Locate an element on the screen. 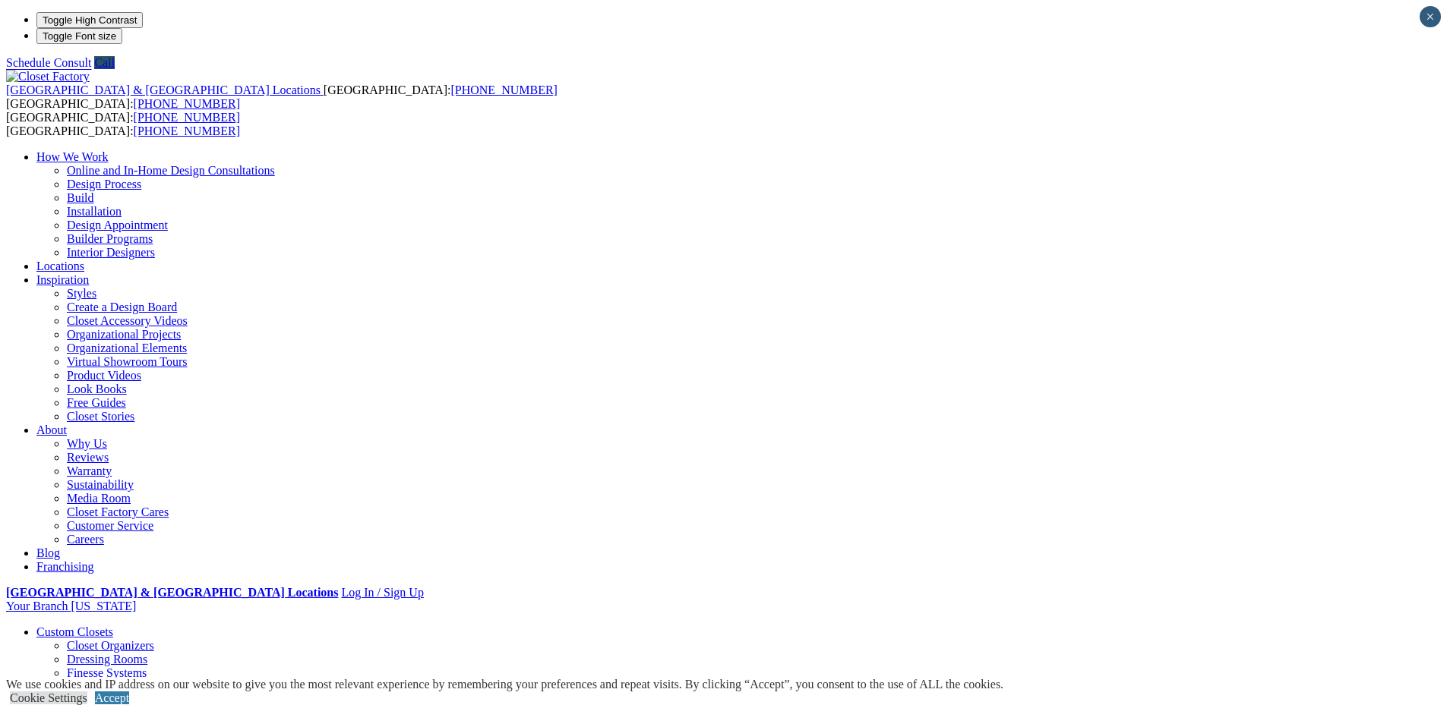  a: Organizational Elements is located at coordinates (127, 348).